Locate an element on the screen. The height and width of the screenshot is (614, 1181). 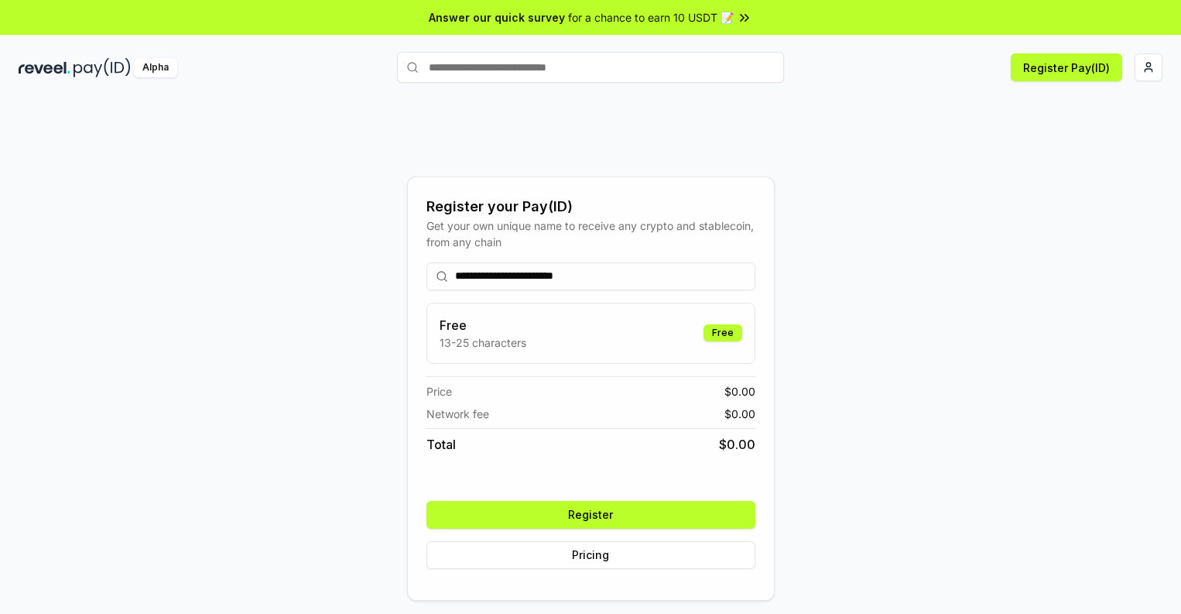
div: Get your own unique name to receive any crypto and stablecoin, from any chain is located at coordinates (591, 234).